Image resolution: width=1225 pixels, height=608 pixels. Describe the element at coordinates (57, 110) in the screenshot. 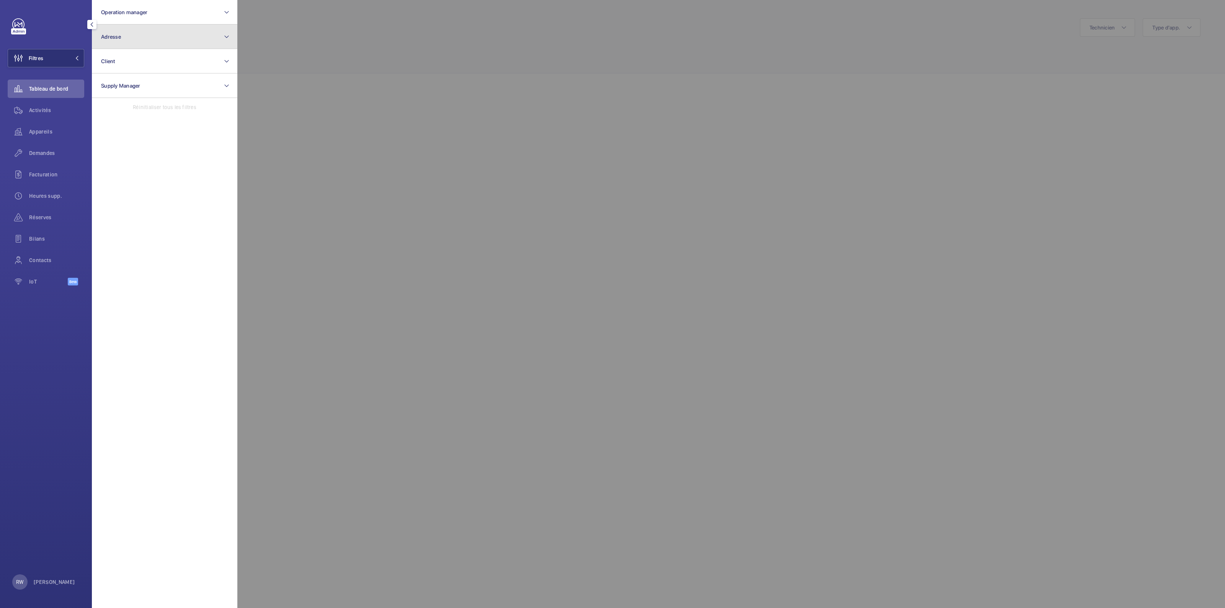

I see `span: Activités` at that location.